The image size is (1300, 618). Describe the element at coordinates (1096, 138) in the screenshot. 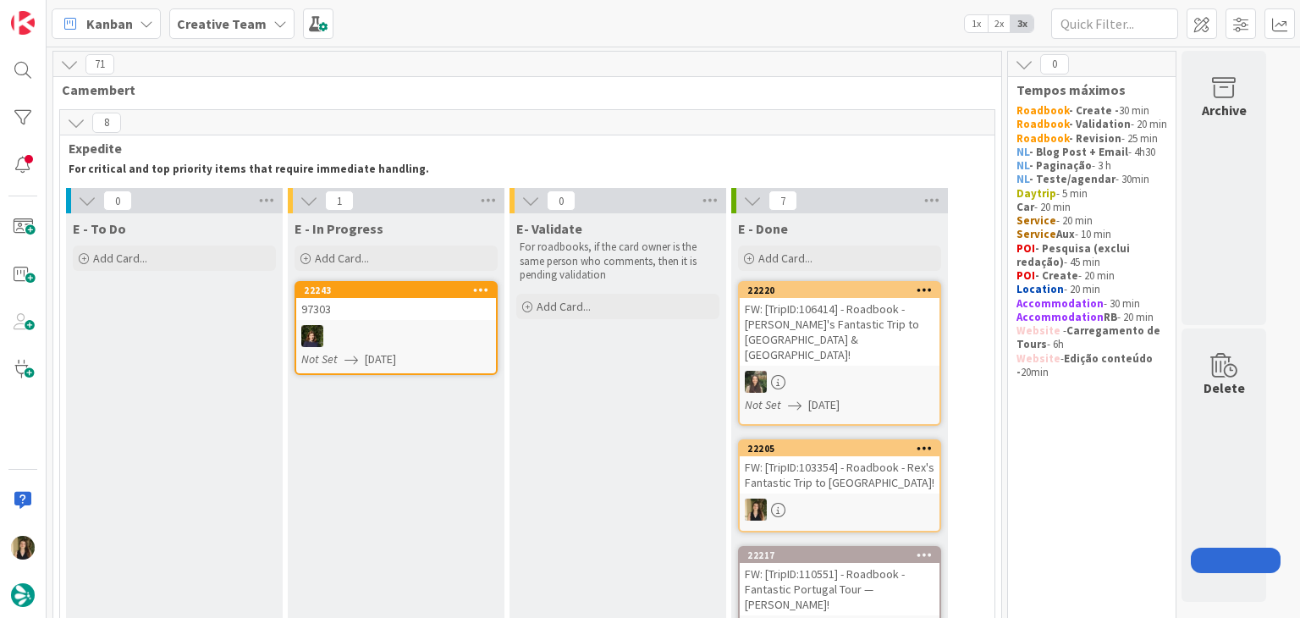

I see `strong: - Revision` at that location.